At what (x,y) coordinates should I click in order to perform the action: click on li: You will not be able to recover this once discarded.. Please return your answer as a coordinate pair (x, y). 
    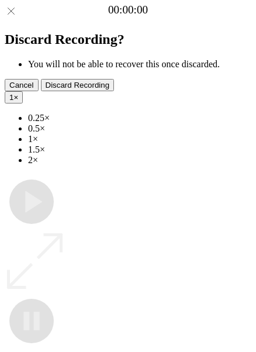
    Looking at the image, I should click on (140, 64).